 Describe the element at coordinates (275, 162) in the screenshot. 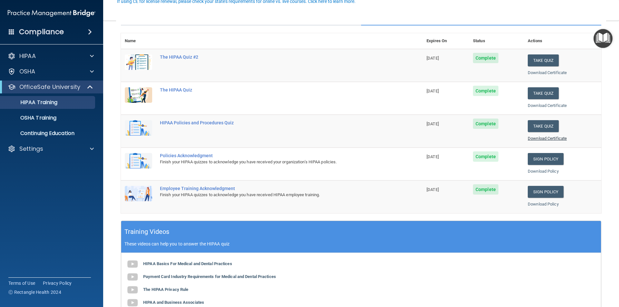

I see `div: Finish your HIPAA quizzes to acknowledge you have received your organization’s HIPAA policies.` at that location.